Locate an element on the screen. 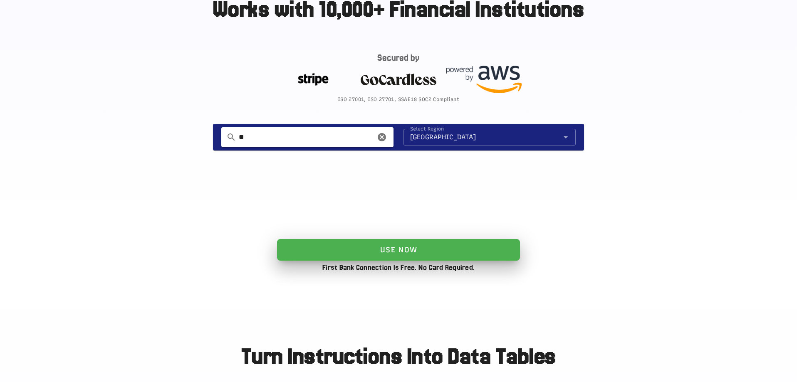 Image resolution: width=797 pixels, height=382 pixels. img: powered-by-aws.png is located at coordinates (484, 79).